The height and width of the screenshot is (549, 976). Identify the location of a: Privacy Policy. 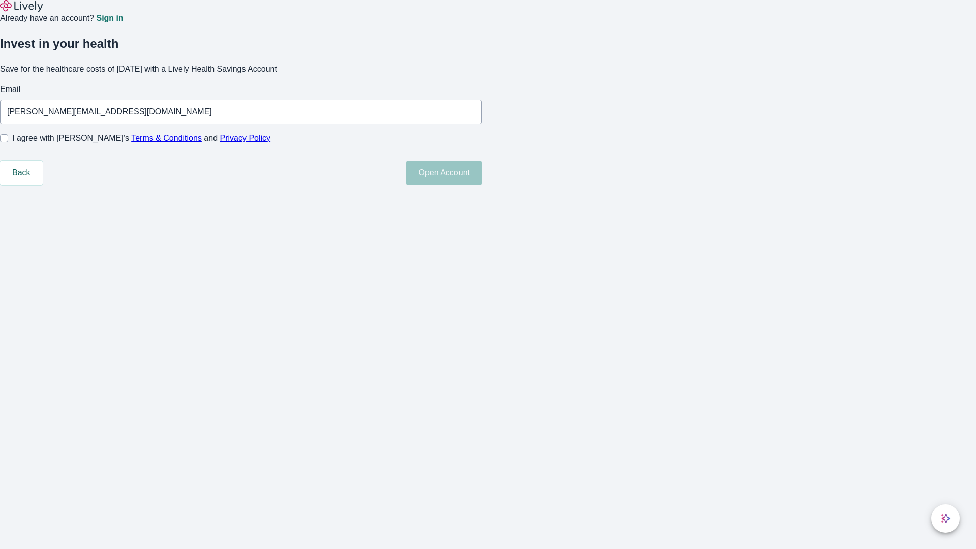
(246, 138).